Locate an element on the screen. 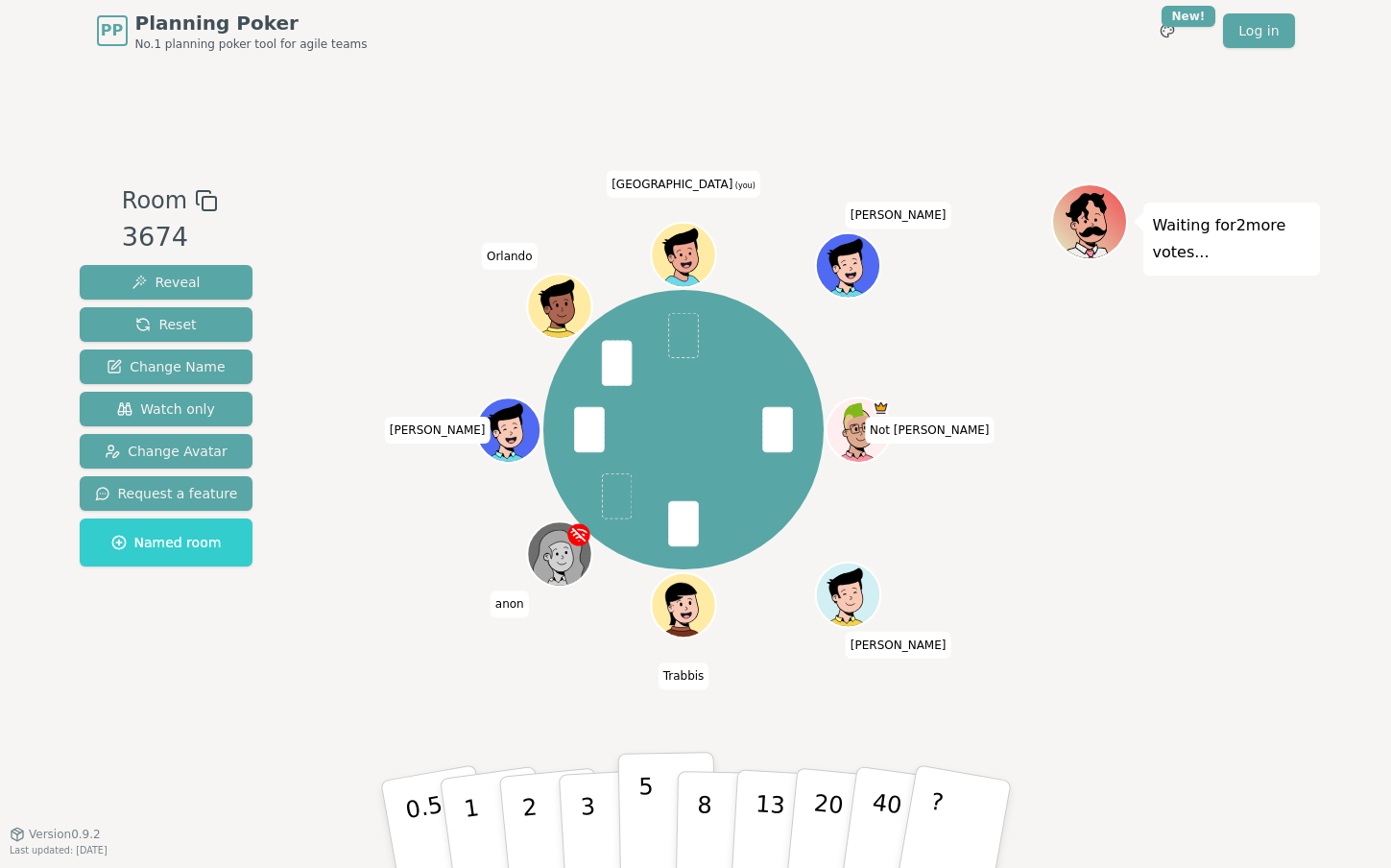  span: Change Avatar is located at coordinates (166, 451).